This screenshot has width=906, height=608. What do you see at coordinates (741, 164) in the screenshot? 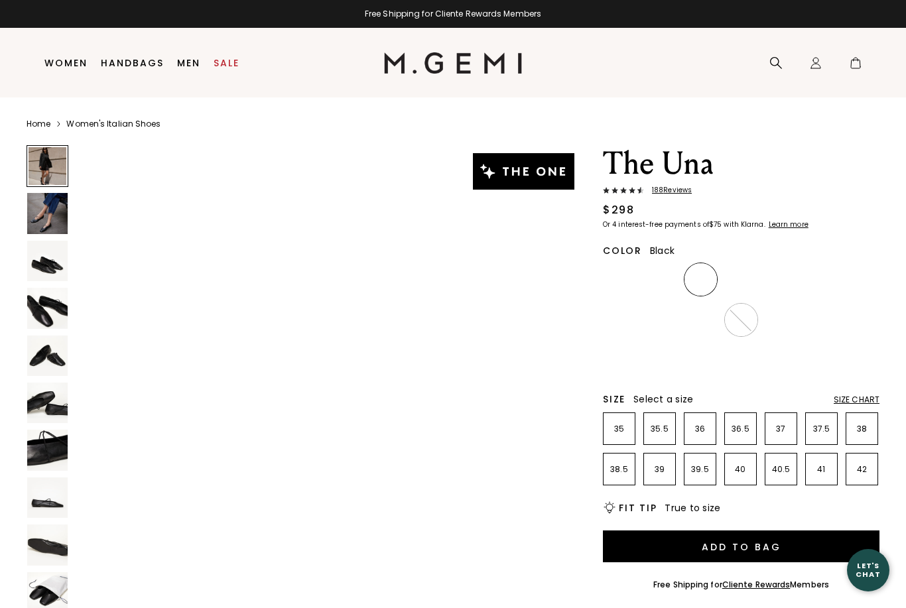
I see `h1: The Una` at bounding box center [741, 164].